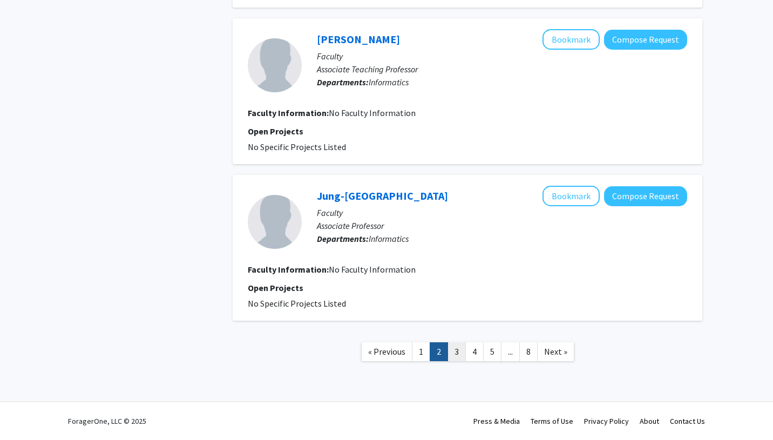  What do you see at coordinates (649, 421) in the screenshot?
I see `a: About` at bounding box center [649, 421].